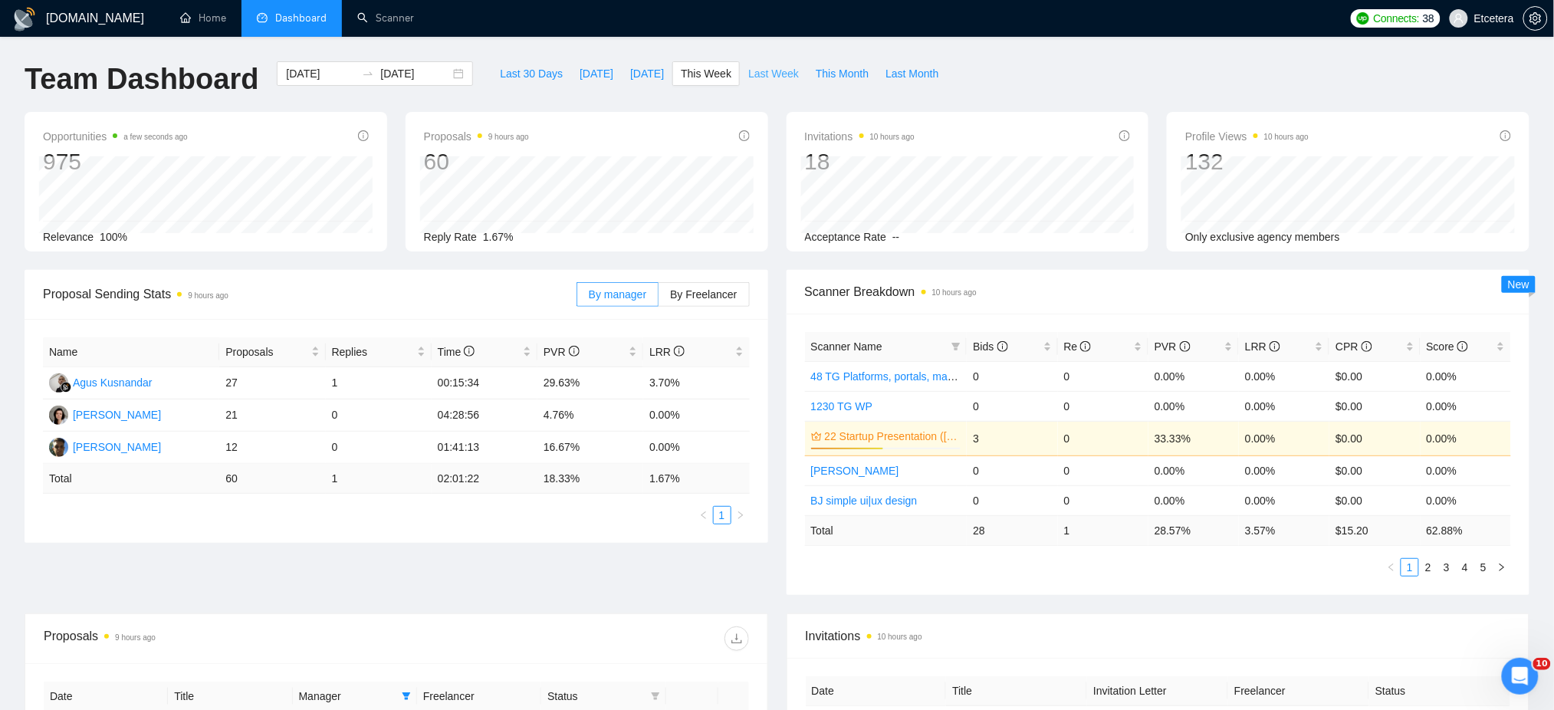 Image resolution: width=1554 pixels, height=710 pixels. Describe the element at coordinates (860, 162) in the screenshot. I see `div: 18` at that location.